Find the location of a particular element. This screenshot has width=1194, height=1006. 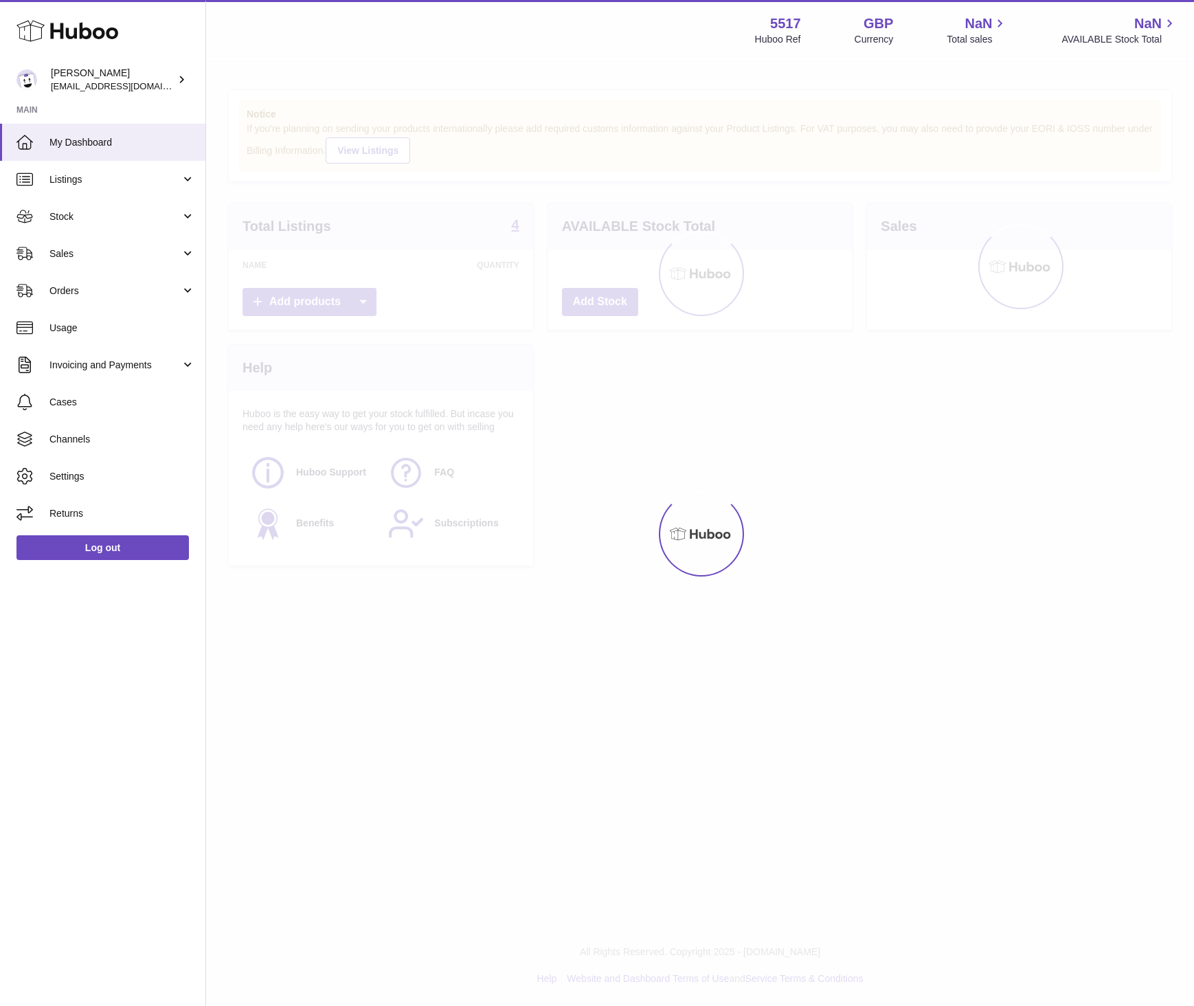

span: Stock is located at coordinates (115, 216).